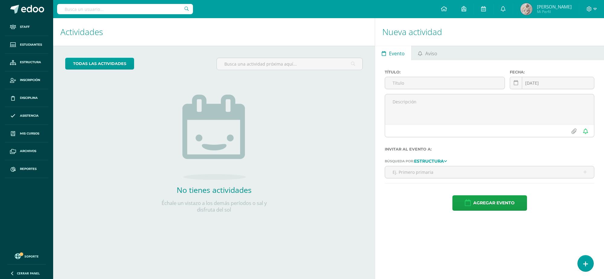 This screenshot has height=279, width=604. I want to click on a: Evento, so click(393, 53).